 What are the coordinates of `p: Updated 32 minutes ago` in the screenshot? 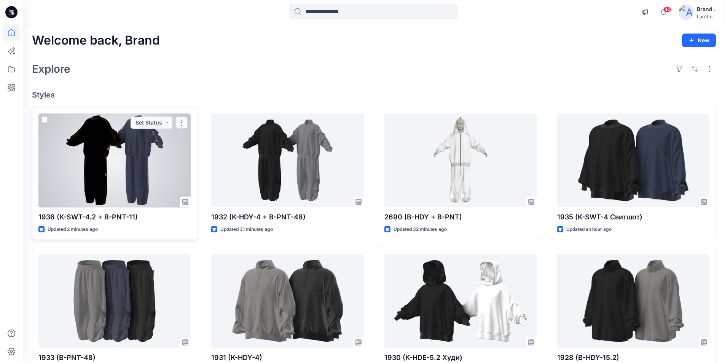 It's located at (420, 229).